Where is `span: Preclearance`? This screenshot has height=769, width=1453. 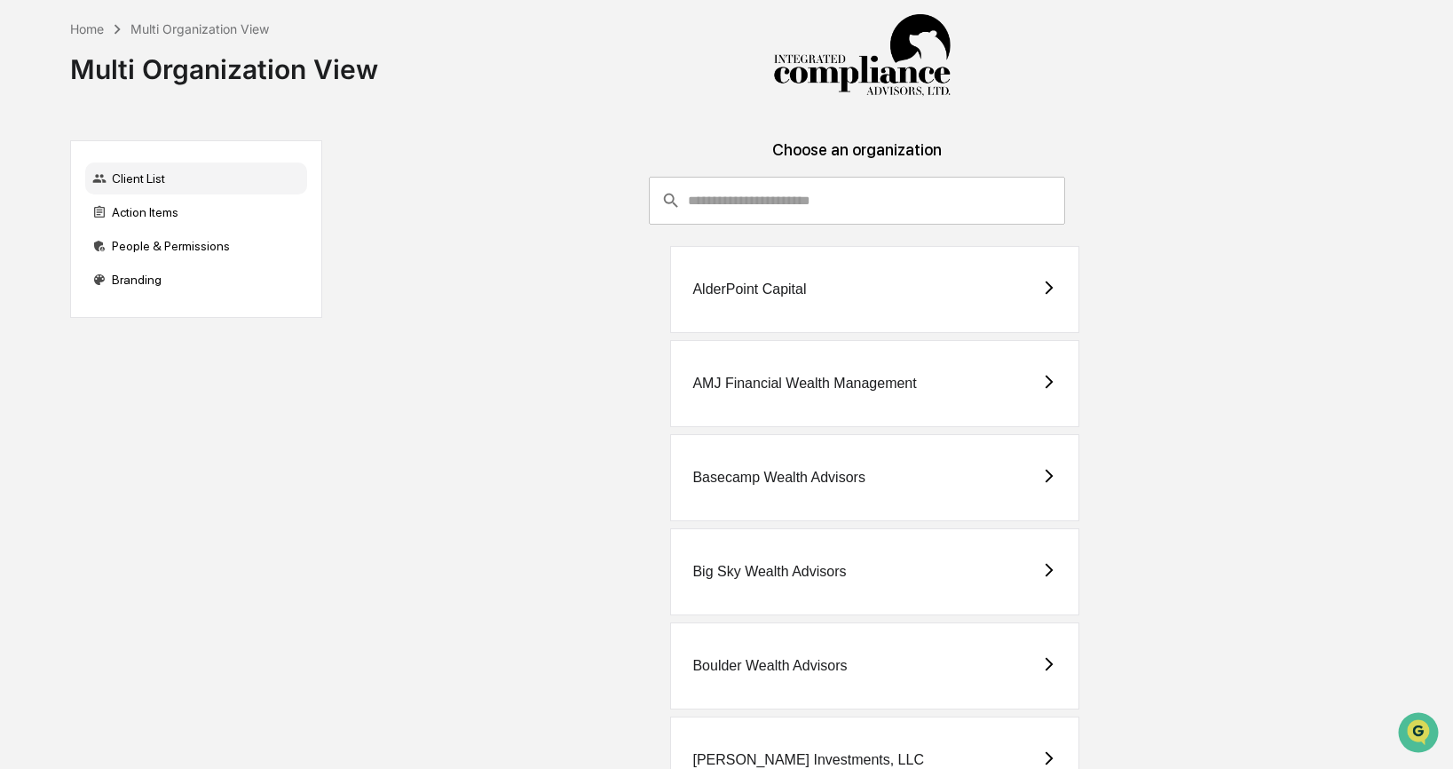
span: Preclearance is located at coordinates (75, 233).